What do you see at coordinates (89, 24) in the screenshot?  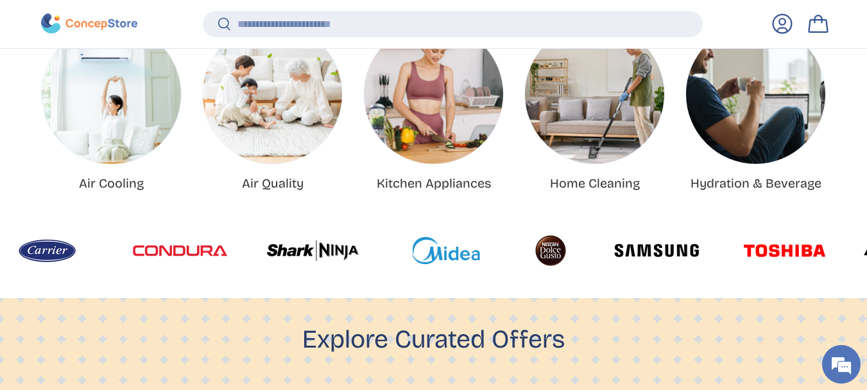 I see `img: ConcepStore` at bounding box center [89, 24].